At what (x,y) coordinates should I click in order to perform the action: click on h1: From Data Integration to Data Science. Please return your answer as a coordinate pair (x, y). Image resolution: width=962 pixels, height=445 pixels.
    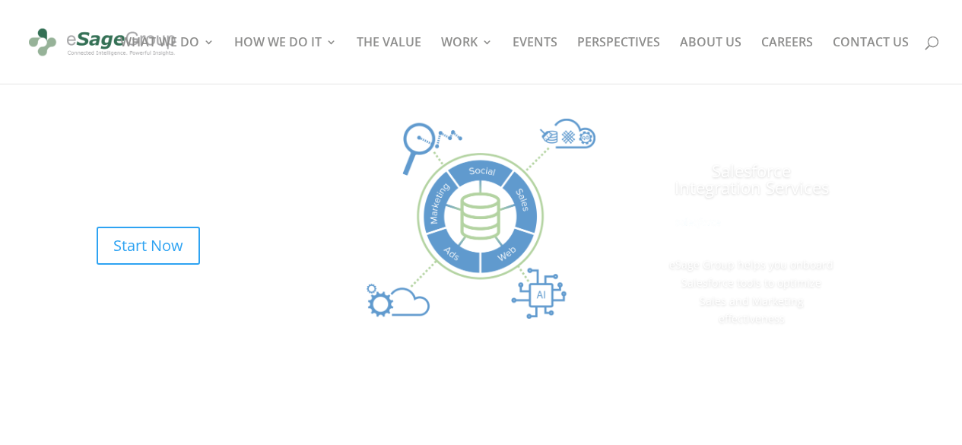
    Looking at the image, I should click on (211, 172).